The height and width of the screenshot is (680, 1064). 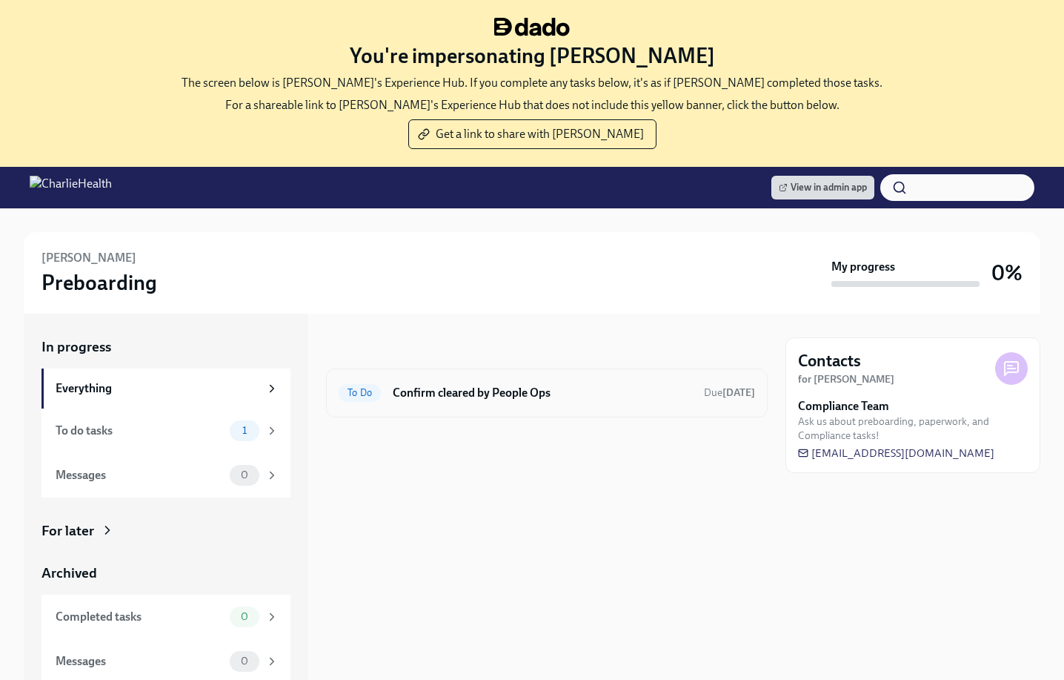 What do you see at coordinates (829, 361) in the screenshot?
I see `h4: Contacts` at bounding box center [829, 361].